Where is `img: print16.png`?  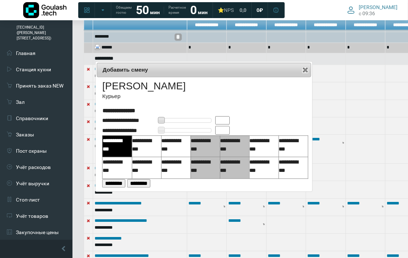 img: print16.png is located at coordinates (97, 47).